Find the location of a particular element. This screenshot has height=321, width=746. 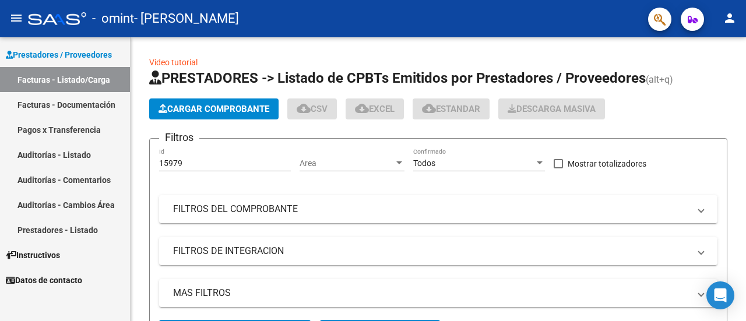

span: (alt+q) is located at coordinates (659, 79).